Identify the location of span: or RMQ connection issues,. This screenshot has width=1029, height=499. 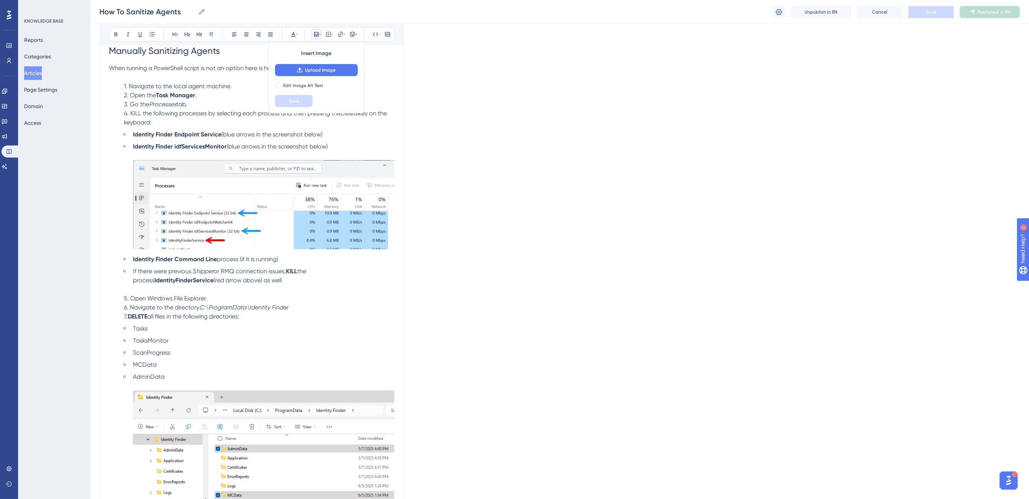
(250, 271).